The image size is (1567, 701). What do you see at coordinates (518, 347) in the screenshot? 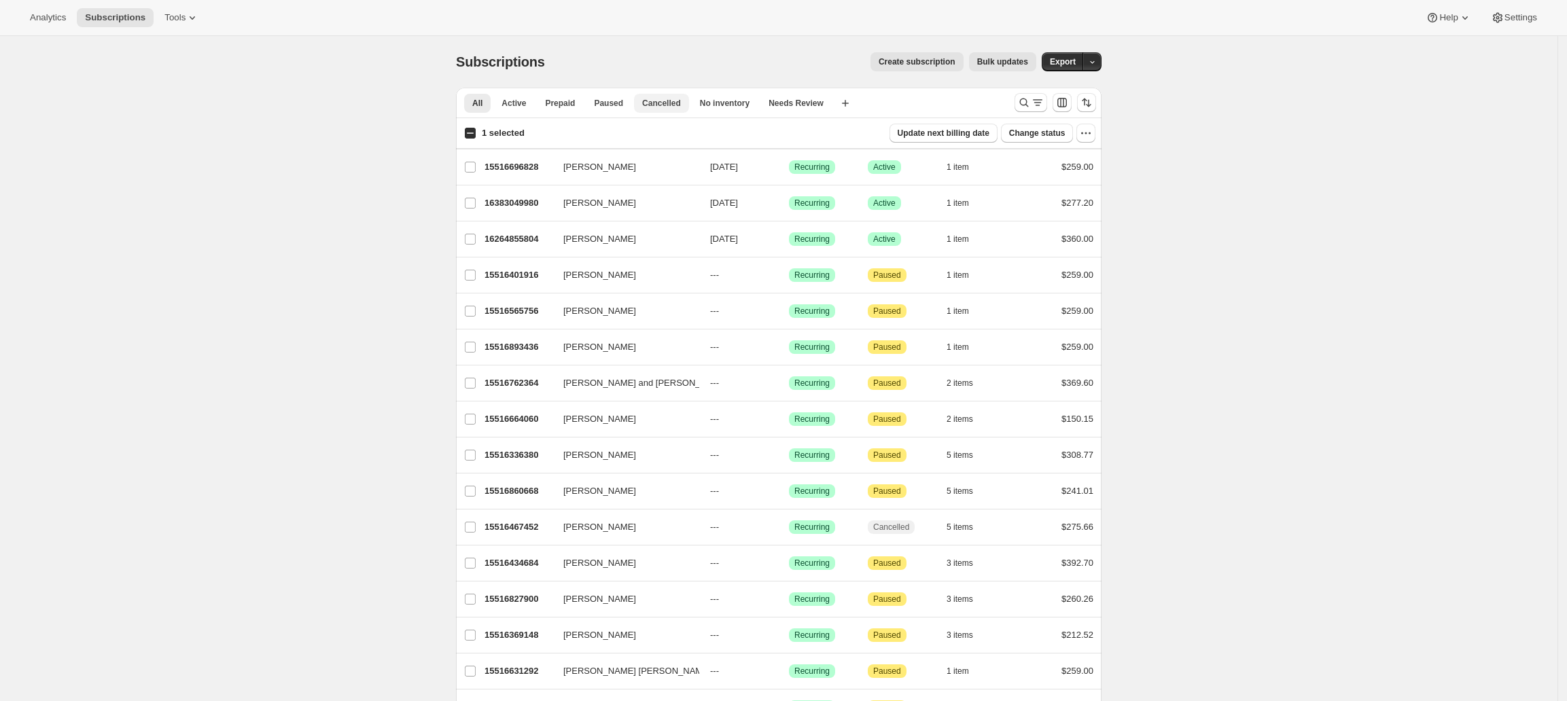
I see `p: 15516893436` at bounding box center [518, 347].